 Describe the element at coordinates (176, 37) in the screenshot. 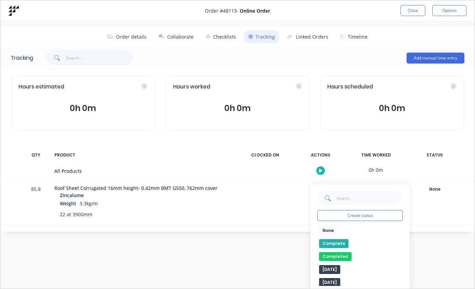

I see `button: Collaborate` at that location.